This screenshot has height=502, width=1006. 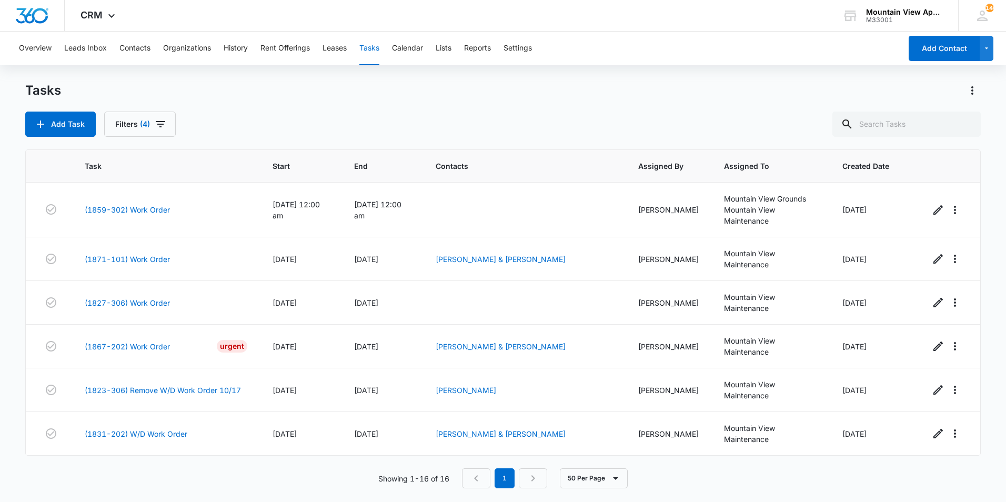 What do you see at coordinates (906, 124) in the screenshot?
I see `input: Search Tasks` at bounding box center [906, 124].